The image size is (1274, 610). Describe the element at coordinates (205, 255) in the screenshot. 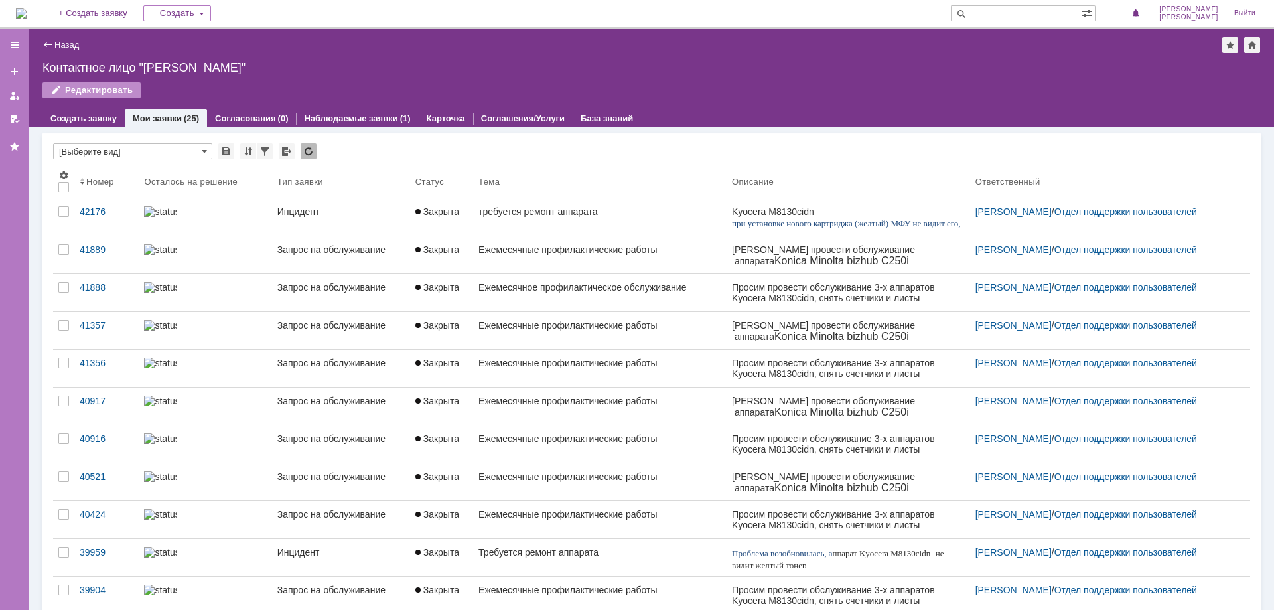

I see `a: statusbar-60 (1).png` at that location.